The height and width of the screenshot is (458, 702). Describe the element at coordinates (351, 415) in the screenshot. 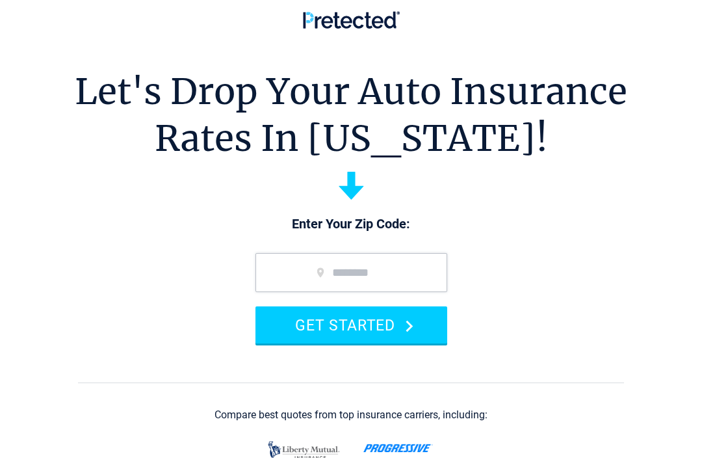

I see `div: Compare best quotes from top insurance carriers, including:` at that location.